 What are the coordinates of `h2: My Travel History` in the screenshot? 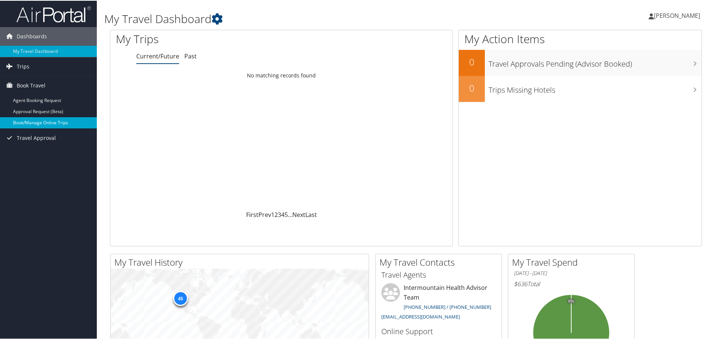 It's located at (241, 262).